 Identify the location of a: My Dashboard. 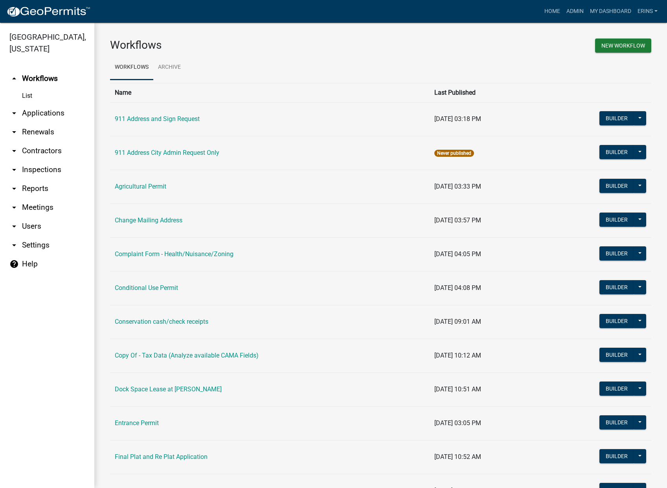
(610, 11).